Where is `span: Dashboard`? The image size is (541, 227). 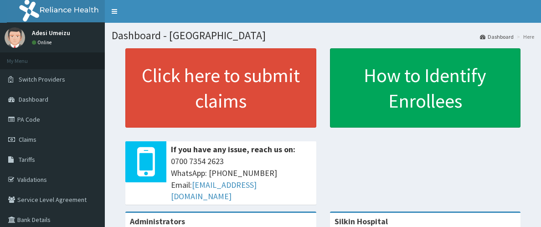 span: Dashboard is located at coordinates (33, 99).